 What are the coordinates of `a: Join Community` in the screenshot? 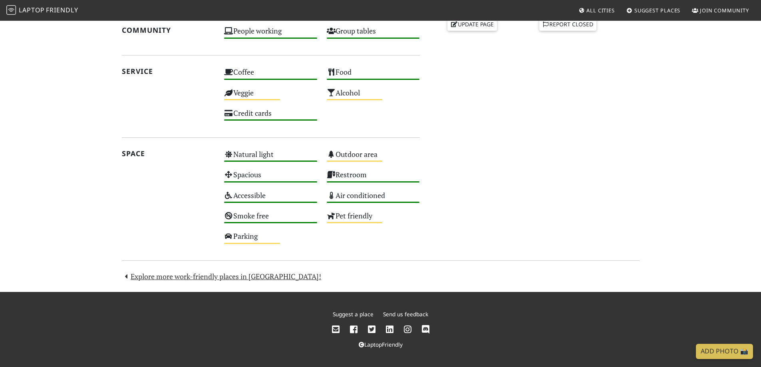 It's located at (720, 10).